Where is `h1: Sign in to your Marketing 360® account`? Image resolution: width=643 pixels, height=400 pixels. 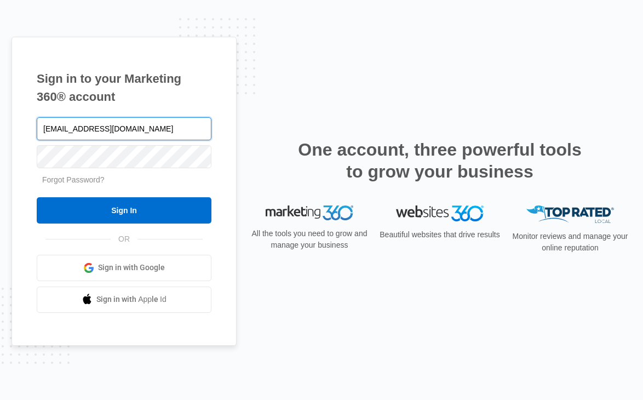 h1: Sign in to your Marketing 360® account is located at coordinates (124, 88).